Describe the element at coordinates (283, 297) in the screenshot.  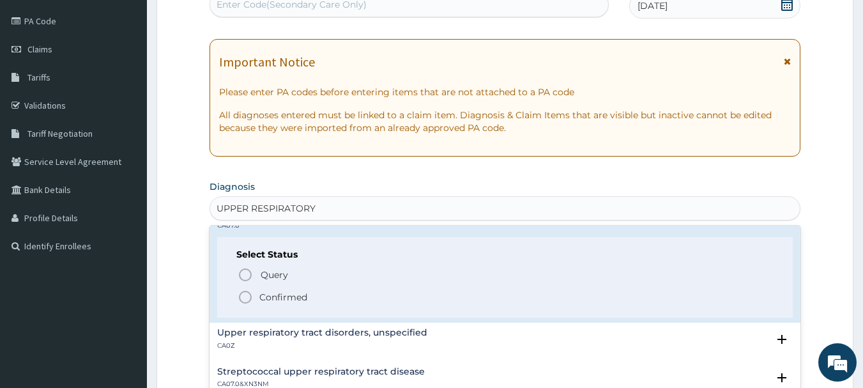
I see `p: Confirmed` at that location.